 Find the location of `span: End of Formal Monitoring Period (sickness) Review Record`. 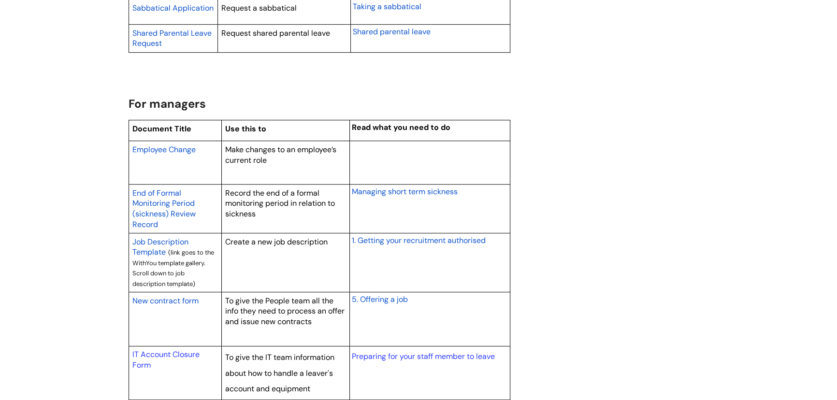

span: End of Formal Monitoring Period (sickness) Review Record is located at coordinates (164, 209).